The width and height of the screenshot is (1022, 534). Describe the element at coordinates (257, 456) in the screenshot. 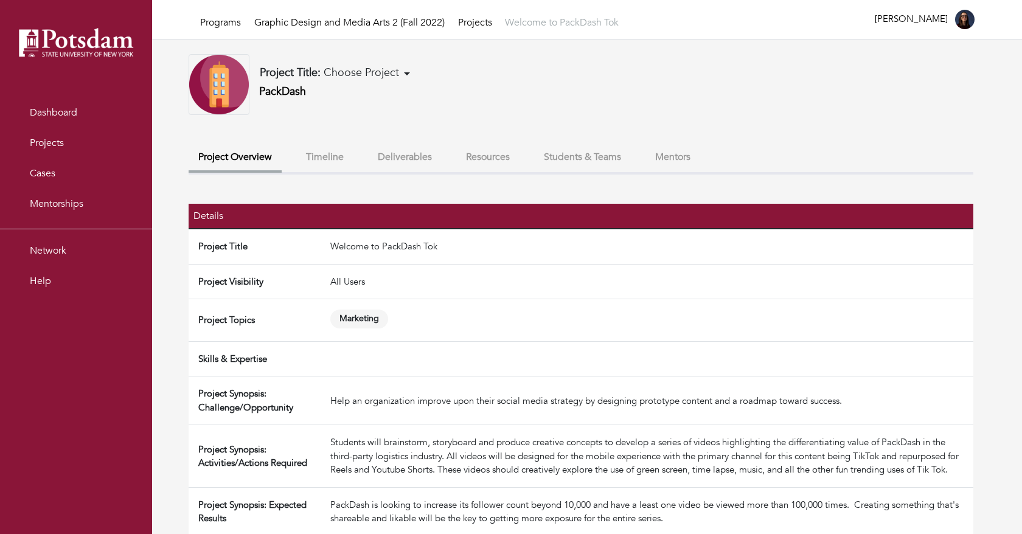

I see `td: Project Synopsis: Activities/Actions Required` at that location.